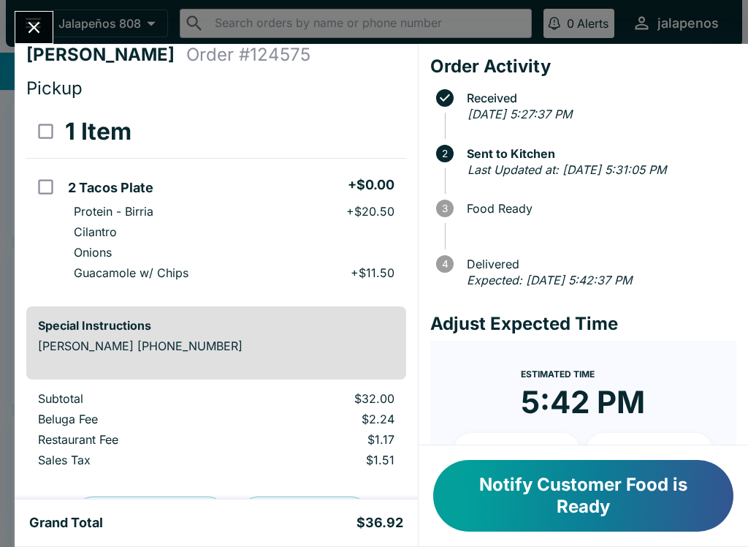 Image resolution: width=748 pixels, height=547 pixels. What do you see at coordinates (583, 66) in the screenshot?
I see `h4: Order Activity` at bounding box center [583, 66].